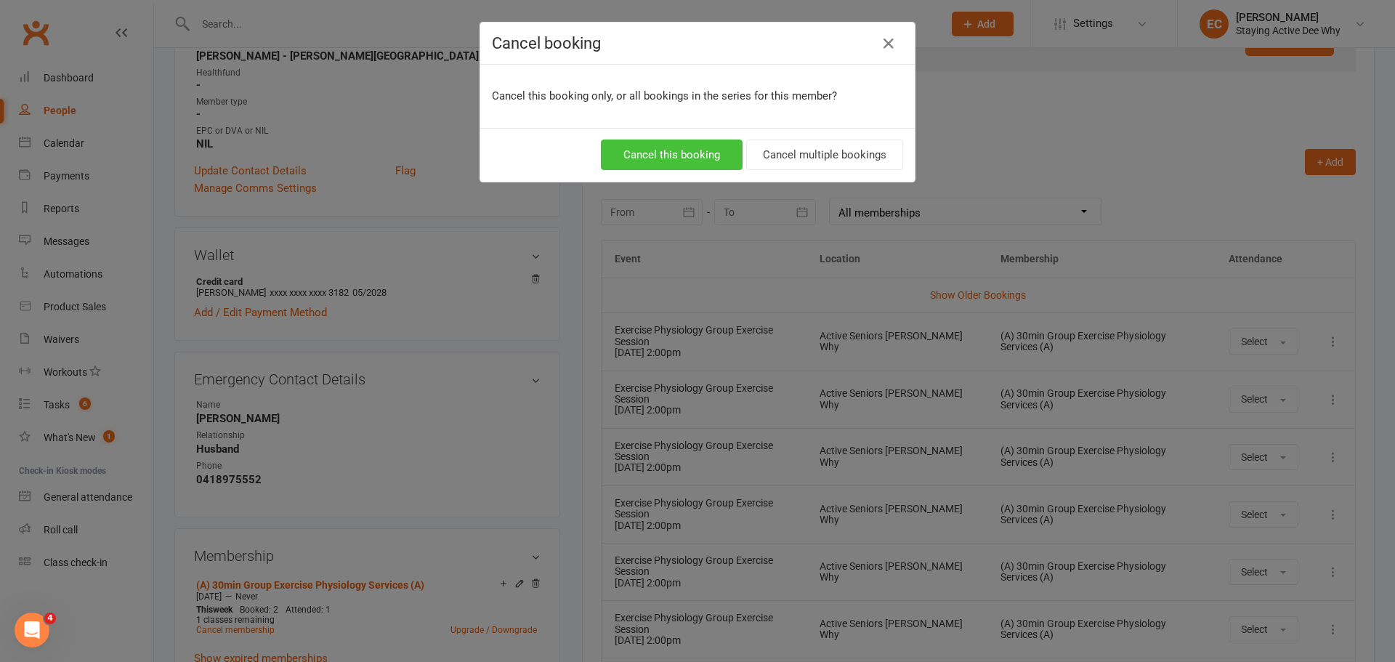  I want to click on button: Close, so click(889, 44).